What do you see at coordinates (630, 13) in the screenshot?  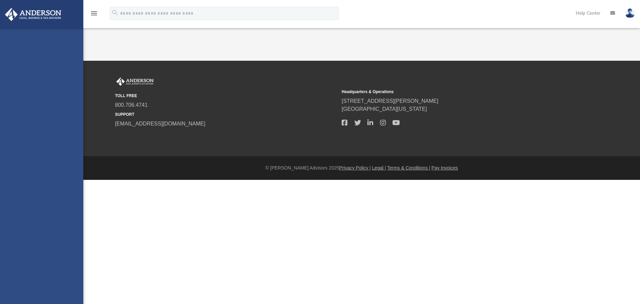 I see `img: User Pic` at bounding box center [630, 13].